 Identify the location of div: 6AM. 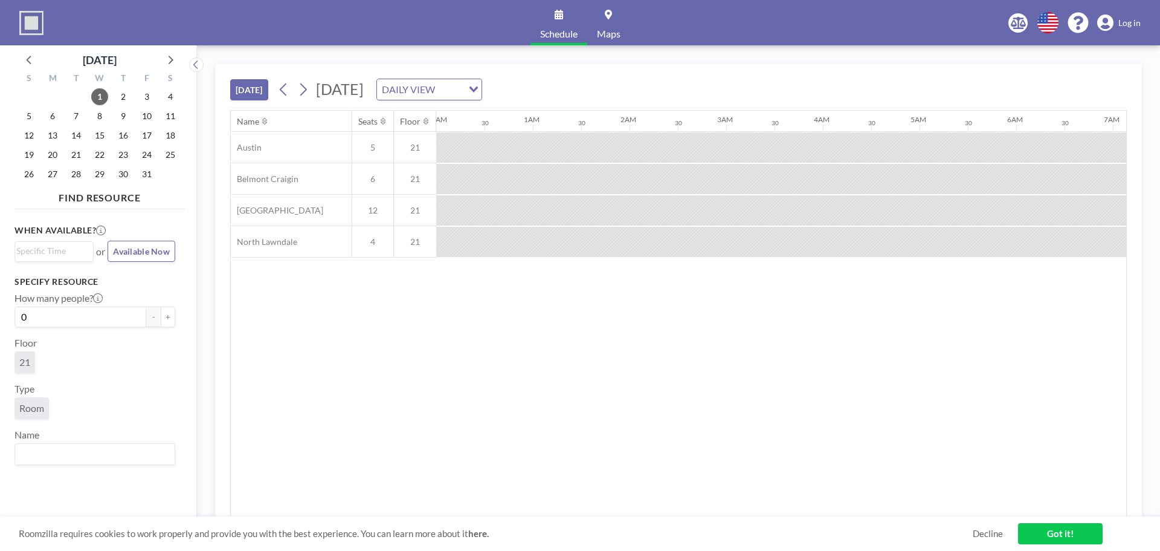
(1015, 119).